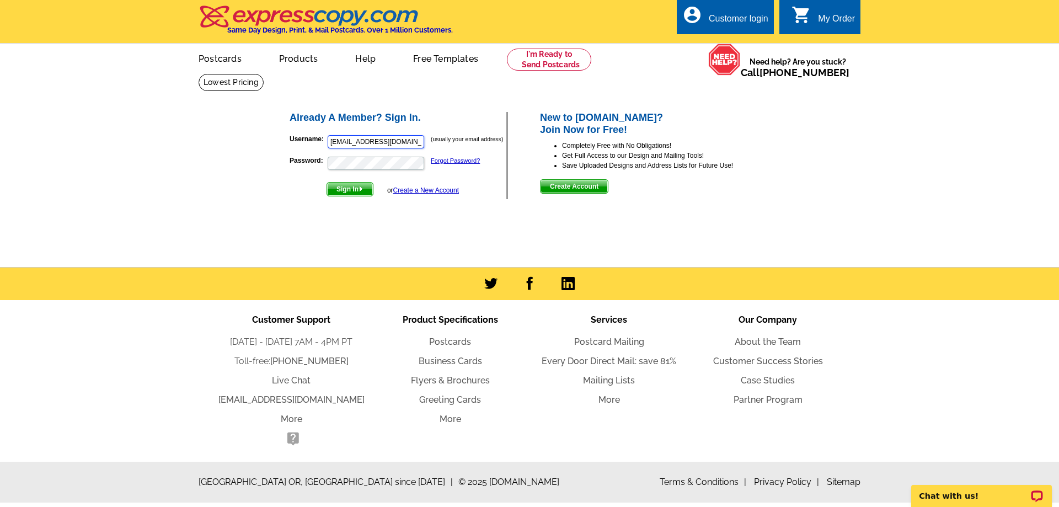  What do you see at coordinates (724, 60) in the screenshot?
I see `img: help` at bounding box center [724, 60].